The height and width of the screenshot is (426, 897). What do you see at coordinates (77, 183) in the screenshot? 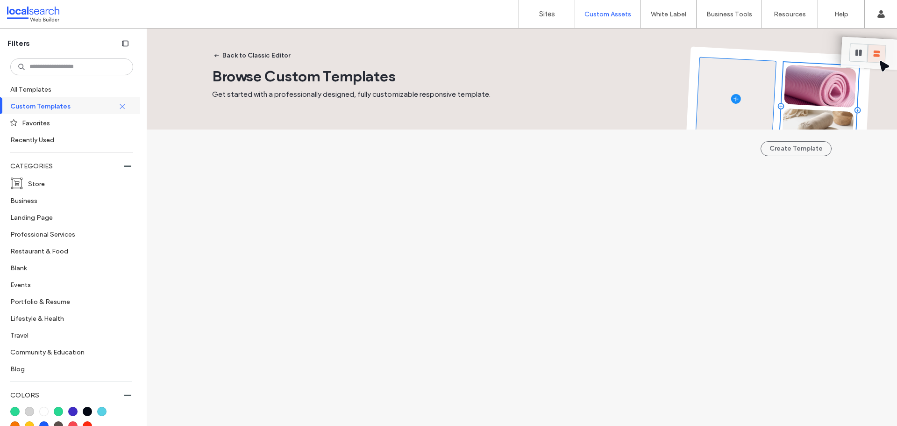
I see `label: Store` at bounding box center [77, 183].